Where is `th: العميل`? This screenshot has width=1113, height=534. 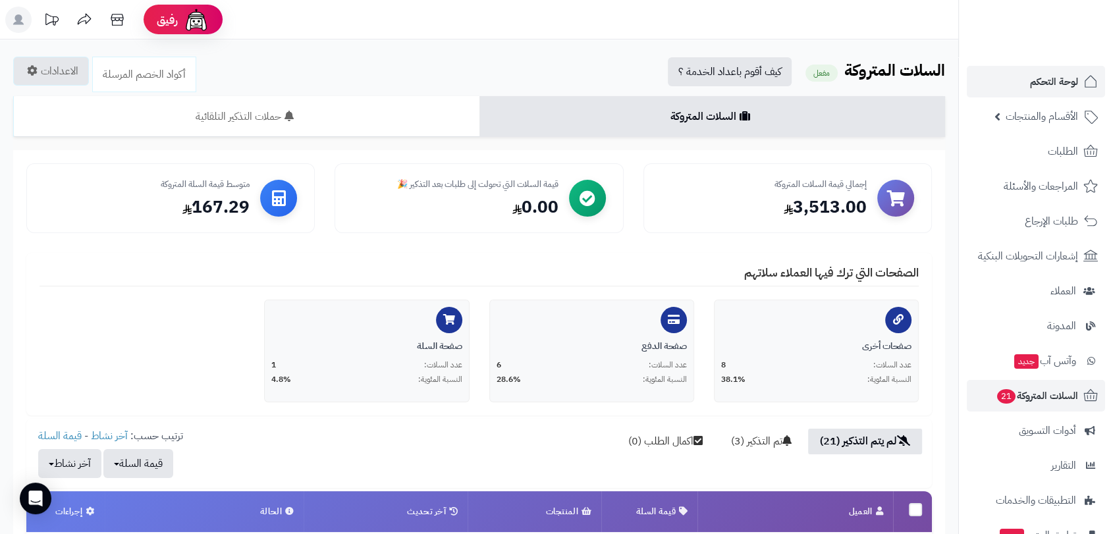
th: العميل is located at coordinates (795, 512).